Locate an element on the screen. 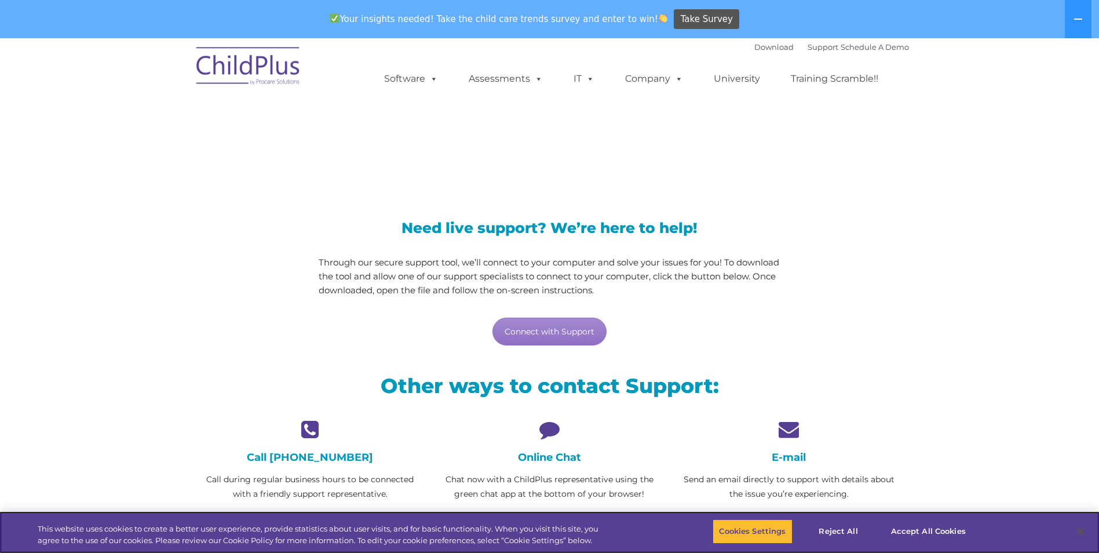 The image size is (1099, 553). p: Through our secure support tool, we’ll connect to your computer and solve your issues for you! To... is located at coordinates (549, 276).